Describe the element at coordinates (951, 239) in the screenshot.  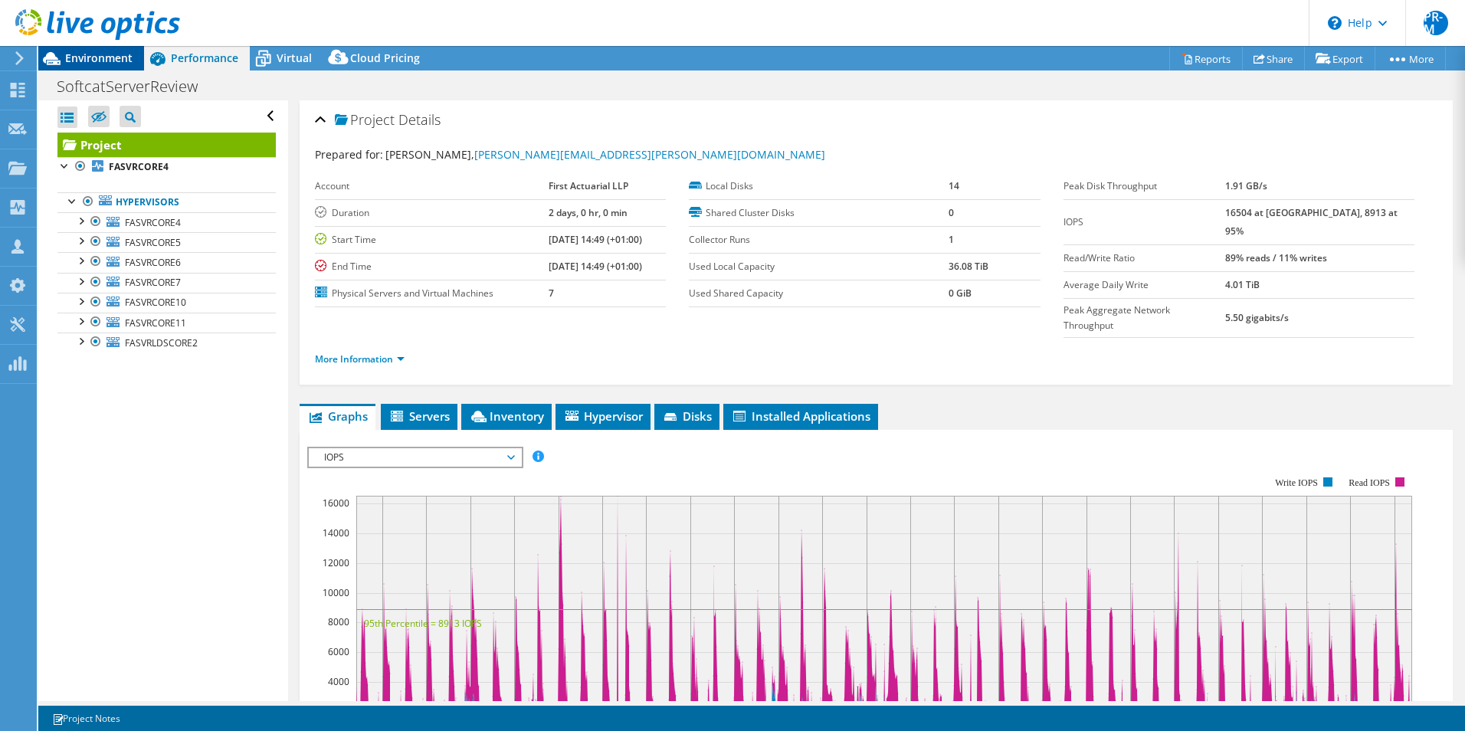
I see `b: 1` at that location.